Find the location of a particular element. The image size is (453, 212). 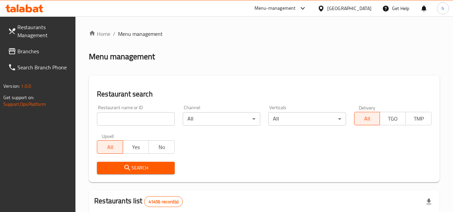

span: TMP is located at coordinates (418, 119).